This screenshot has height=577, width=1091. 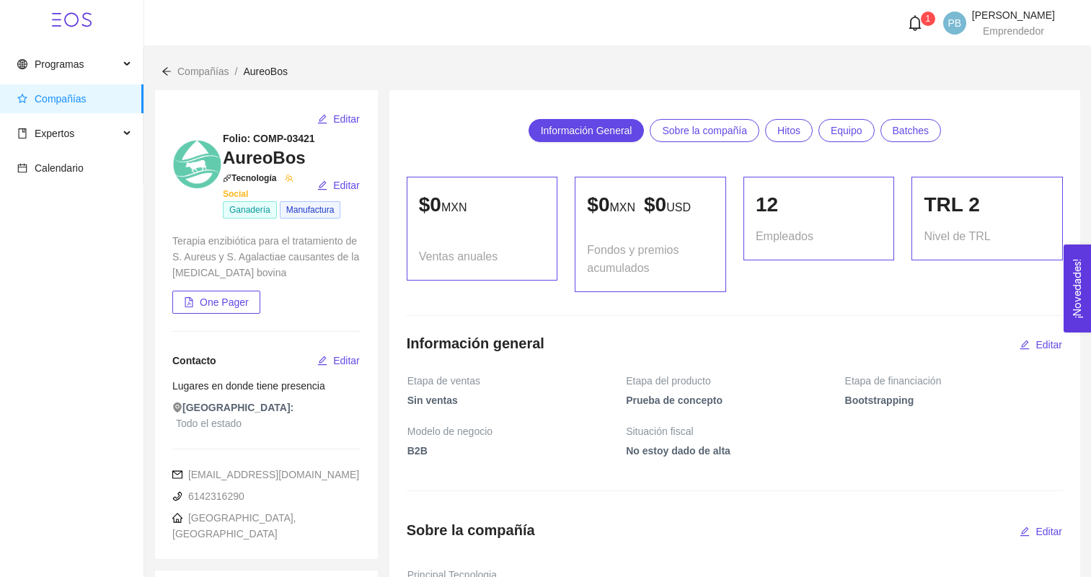 What do you see at coordinates (987, 205) in the screenshot?
I see `div: TRL 2` at bounding box center [987, 205].